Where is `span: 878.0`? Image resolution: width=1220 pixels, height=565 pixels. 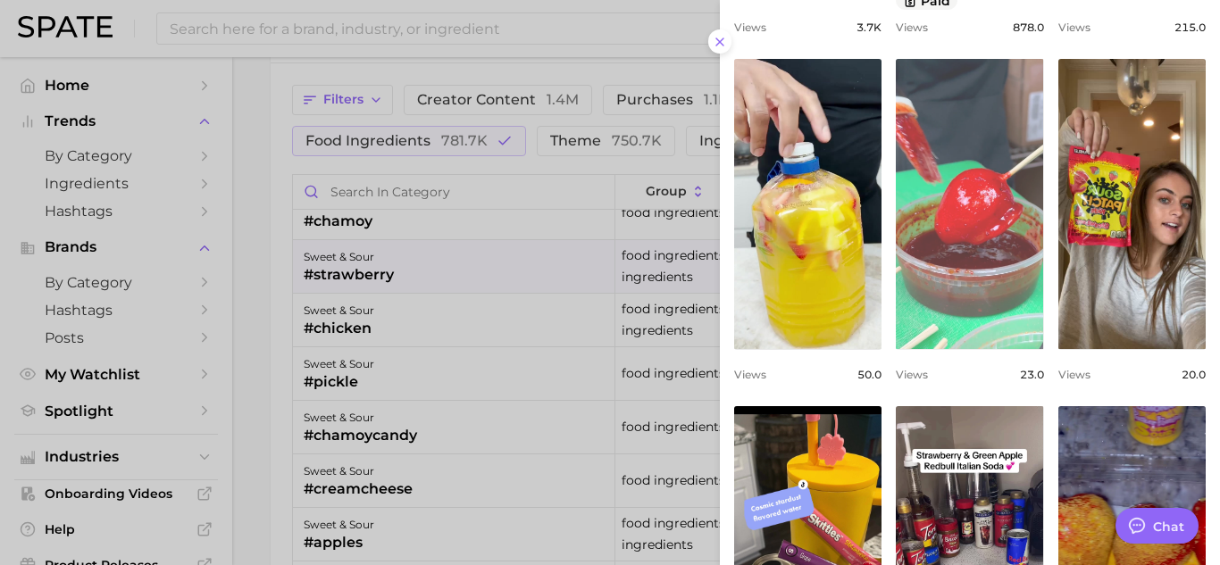 span: 878.0 is located at coordinates (1028, 27).